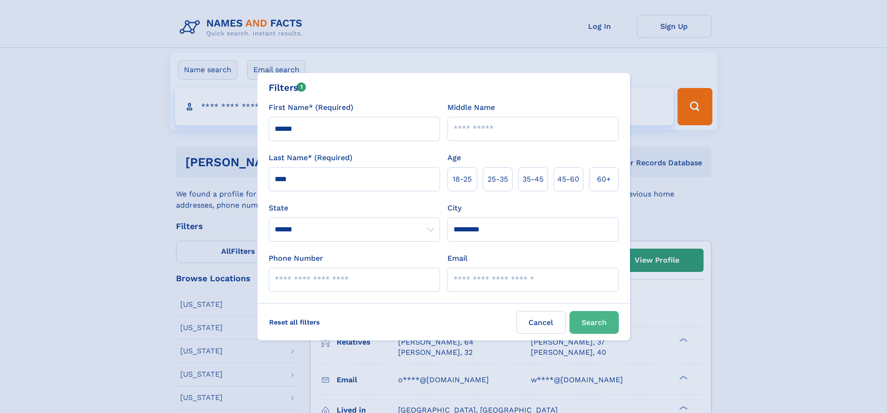 The height and width of the screenshot is (413, 887). What do you see at coordinates (294, 322) in the screenshot?
I see `label: Reset all filters` at bounding box center [294, 322].